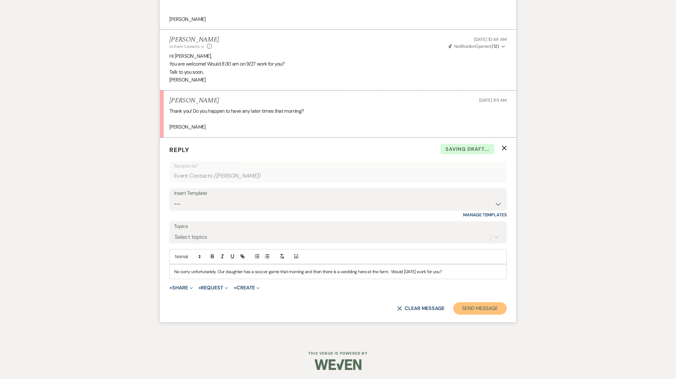 The width and height of the screenshot is (676, 379). I want to click on div: Select topics, so click(191, 237).